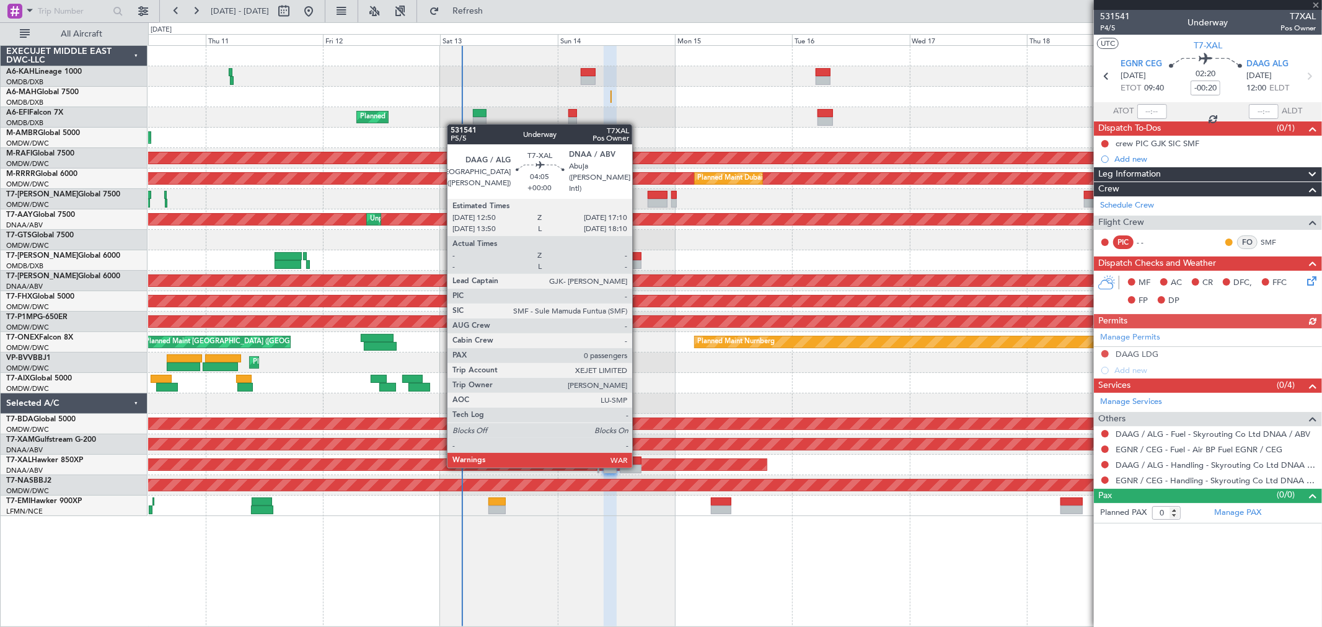 Image resolution: width=1322 pixels, height=627 pixels. Describe the element at coordinates (1177, 283) in the screenshot. I see `span: AC` at that location.